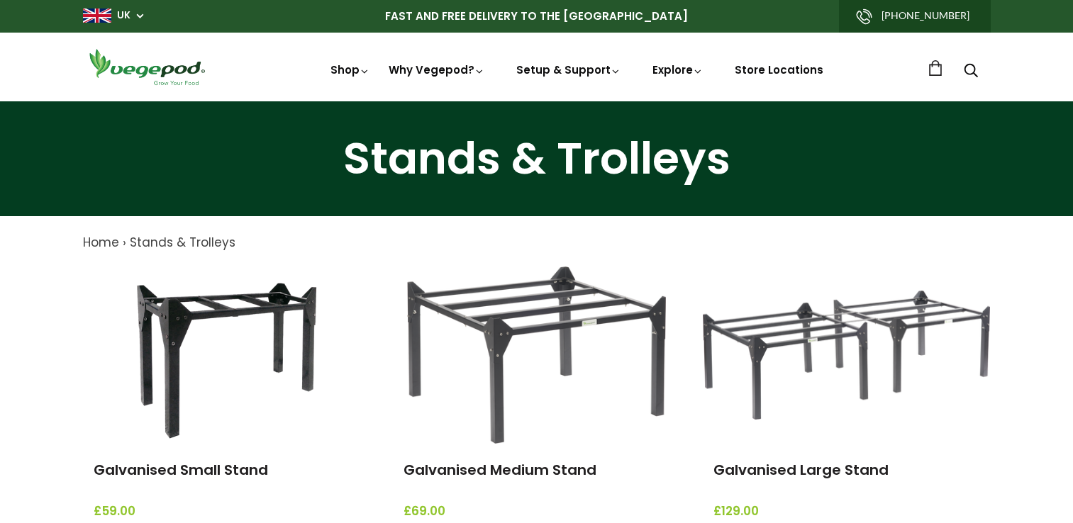  I want to click on span: £129.00, so click(846, 512).